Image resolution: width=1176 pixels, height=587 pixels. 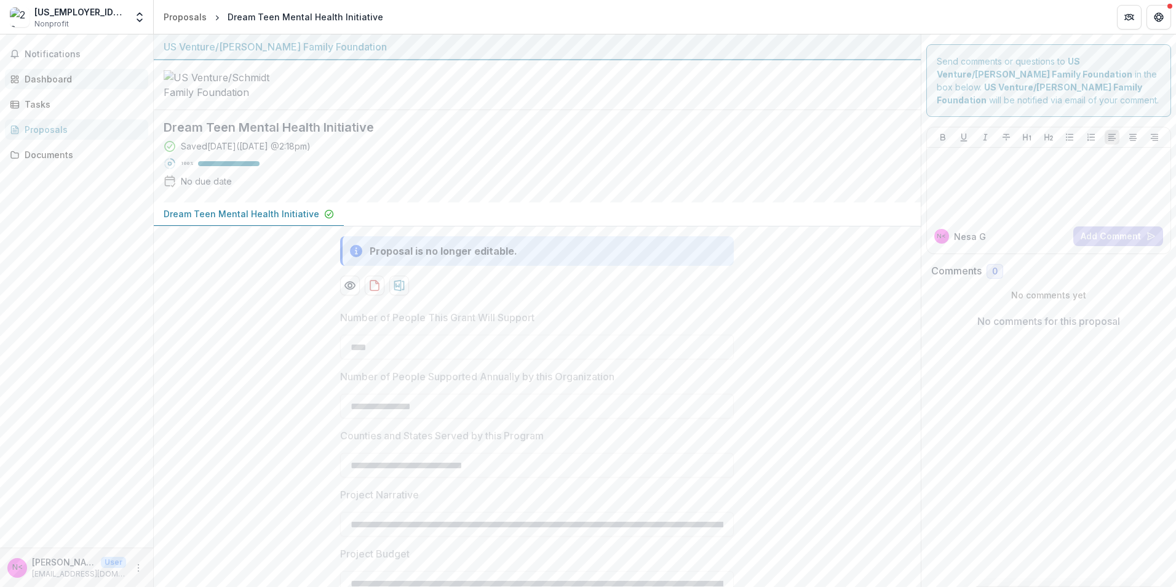 I want to click on p: Dream Teen Mental Health Initiative, so click(x=241, y=214).